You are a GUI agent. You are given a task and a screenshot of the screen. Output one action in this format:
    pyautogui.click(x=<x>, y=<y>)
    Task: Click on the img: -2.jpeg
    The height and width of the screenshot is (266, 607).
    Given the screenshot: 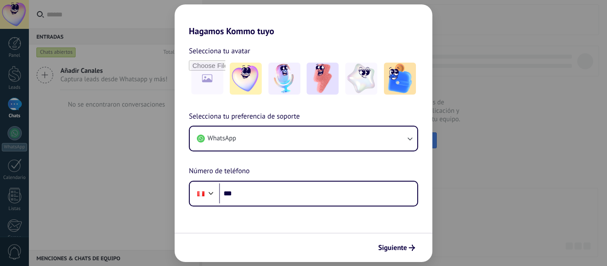 What is the action you would take?
    pyautogui.click(x=284, y=79)
    